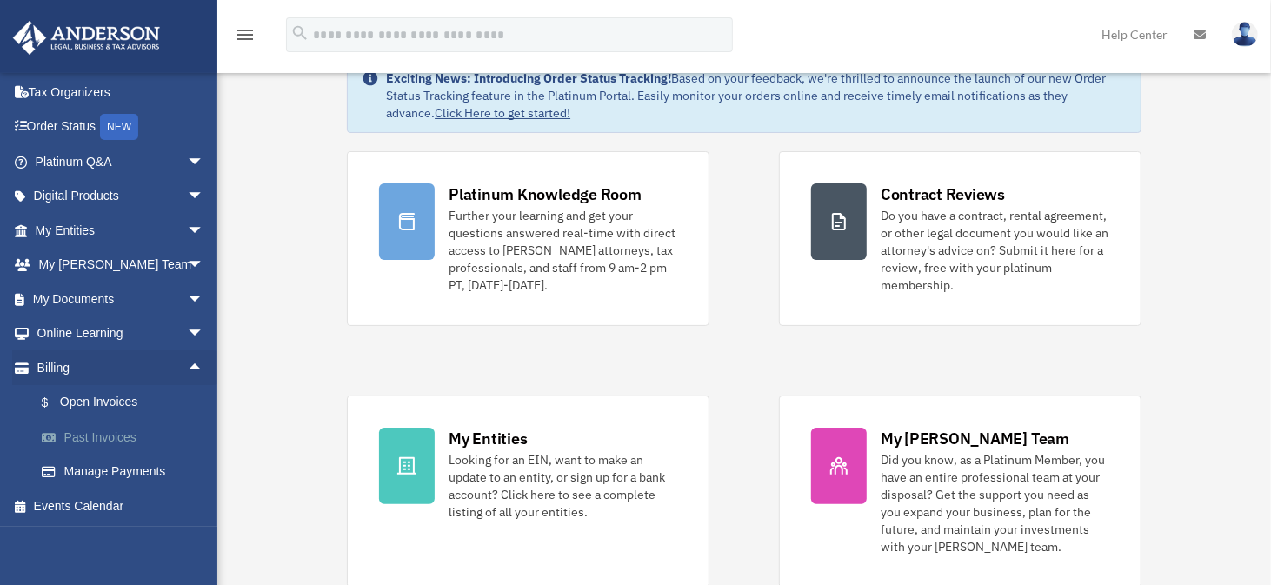 This screenshot has height=585, width=1271. What do you see at coordinates (121, 92) in the screenshot?
I see `a: Tax Organizers` at bounding box center [121, 92].